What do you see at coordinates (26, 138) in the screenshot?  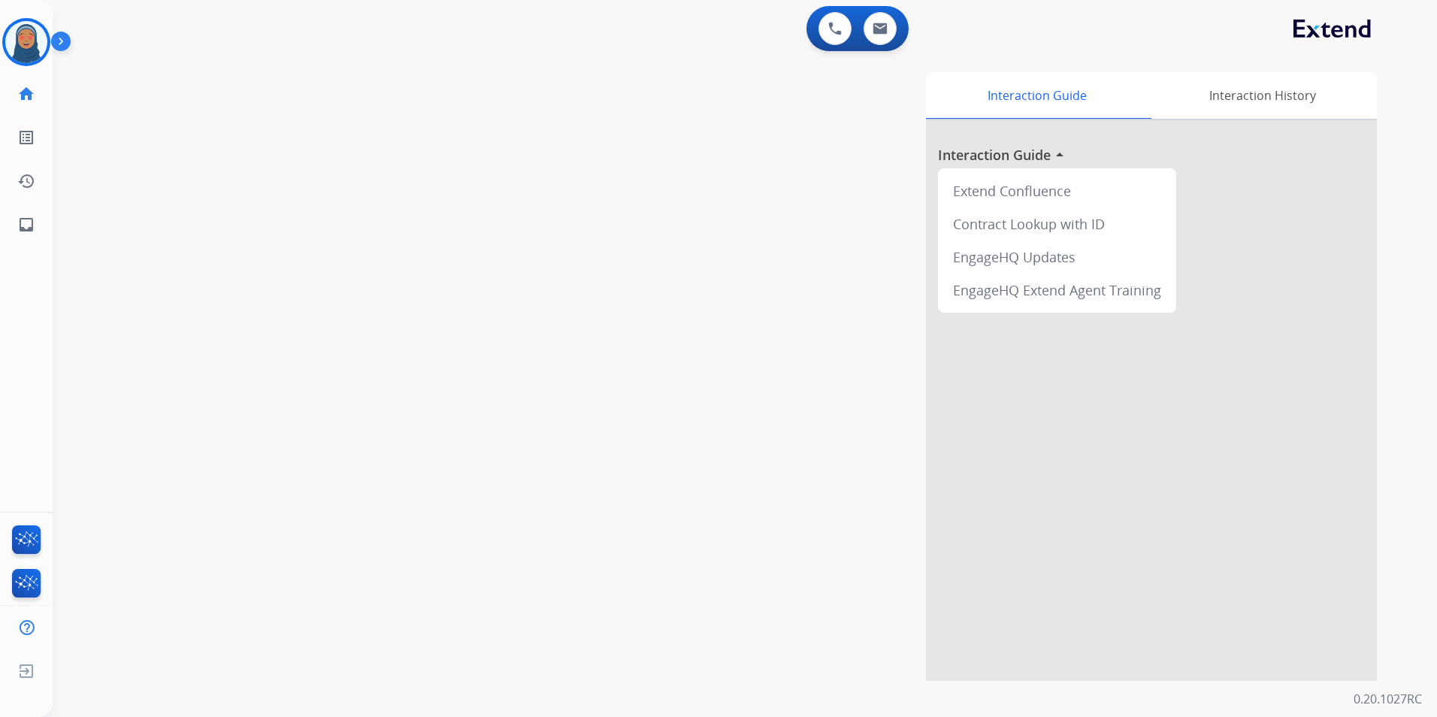 I see `mat-icon: list_alt` at bounding box center [26, 138].